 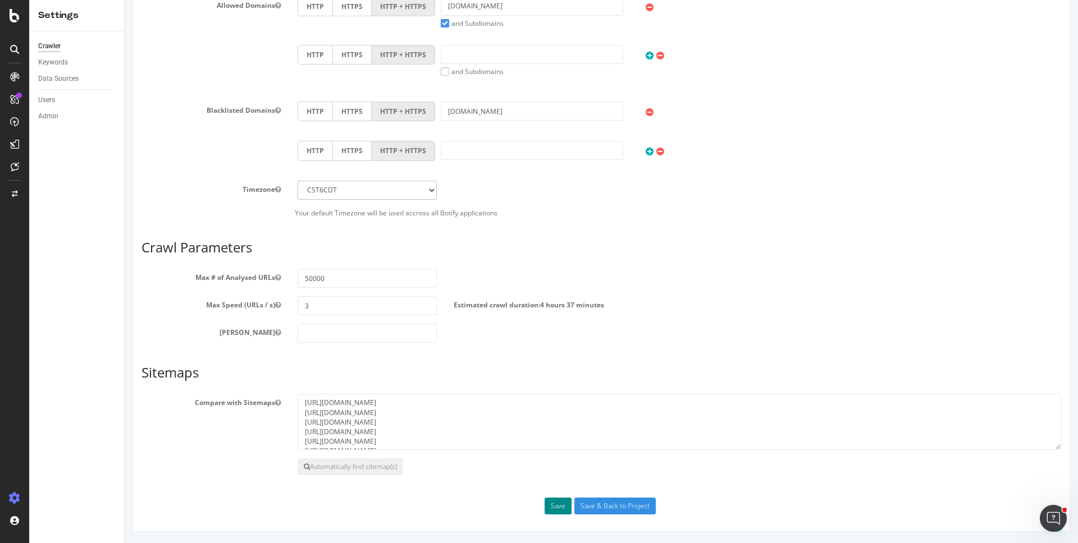 What do you see at coordinates (86, 108) in the screenshot?
I see `label: Blacklisted Domains` at bounding box center [86, 108].